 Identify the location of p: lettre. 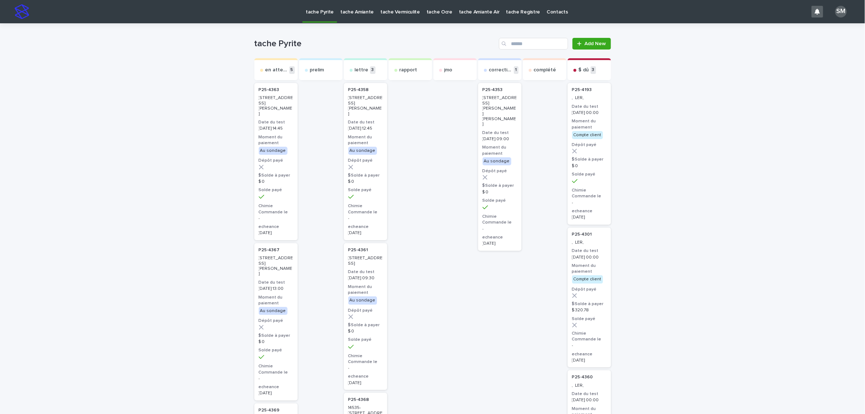
(362, 70).